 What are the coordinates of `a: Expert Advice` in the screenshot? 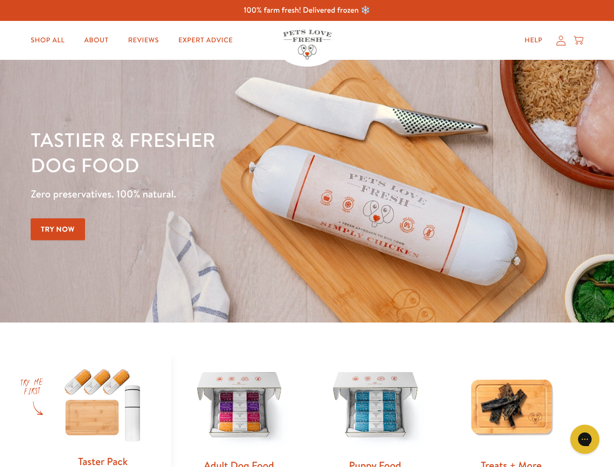 It's located at (206, 40).